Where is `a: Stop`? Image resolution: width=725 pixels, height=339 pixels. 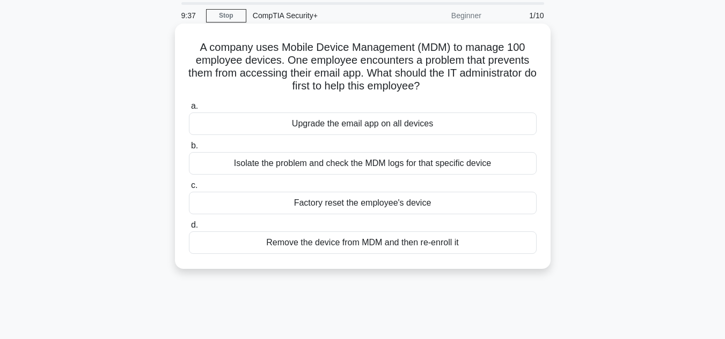
a: Stop is located at coordinates (226, 16).